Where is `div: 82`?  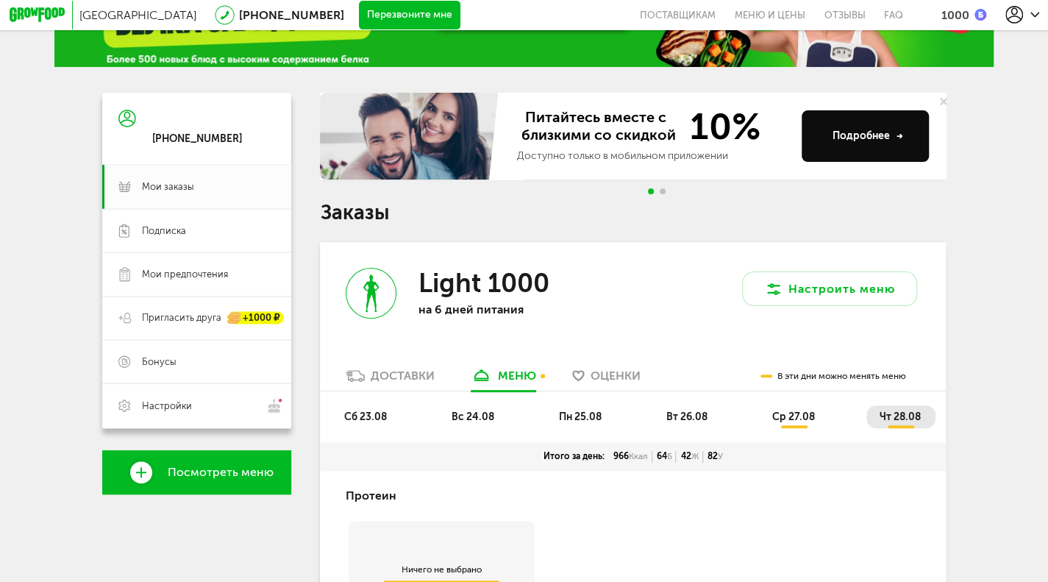
div: 82 is located at coordinates (715, 457).